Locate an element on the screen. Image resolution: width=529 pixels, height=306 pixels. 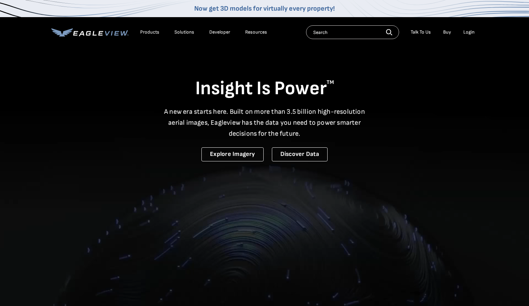
a: Now get 3D models for virtually every property! is located at coordinates (265, 9).